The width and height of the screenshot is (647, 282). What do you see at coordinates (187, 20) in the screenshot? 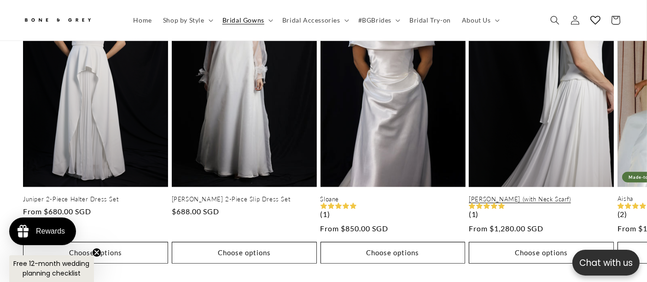
I see `summary: Shop by Style` at bounding box center [187, 20].